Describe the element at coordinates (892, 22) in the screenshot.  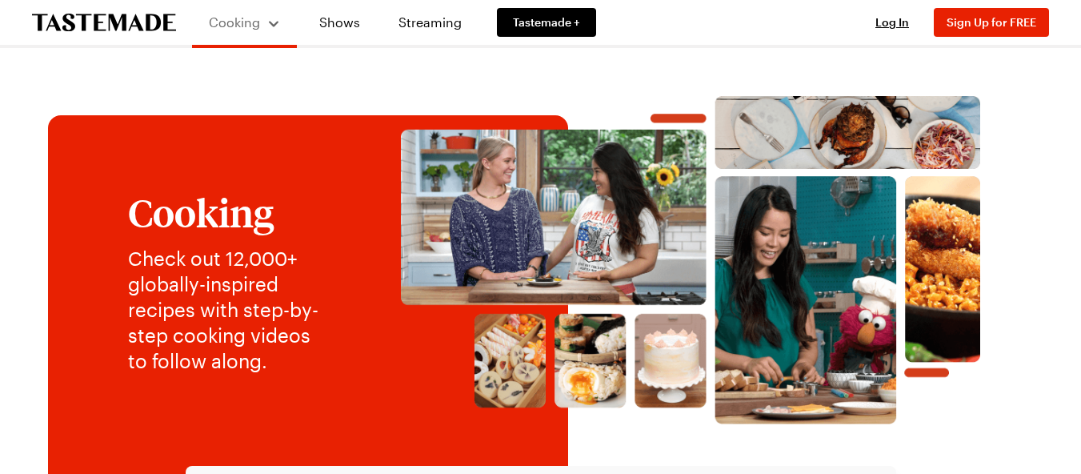
I see `button: Log In` at that location.